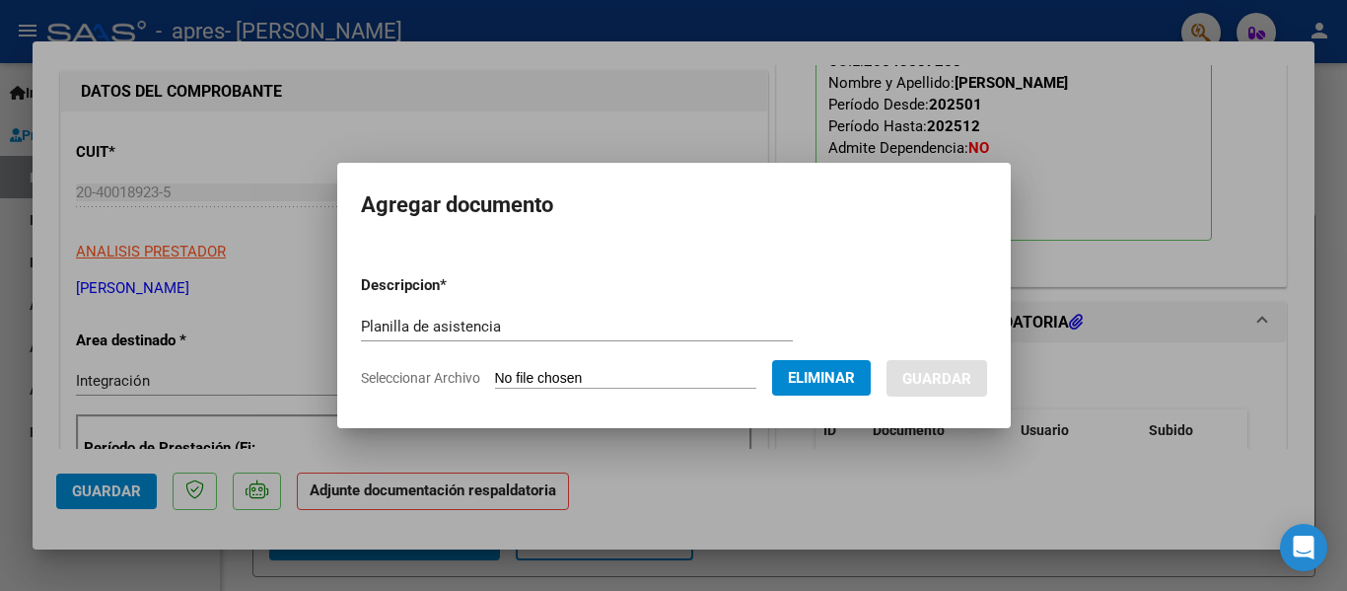 The height and width of the screenshot is (591, 1347). What do you see at coordinates (822, 378) in the screenshot?
I see `button: Eliminar` at bounding box center [822, 378].